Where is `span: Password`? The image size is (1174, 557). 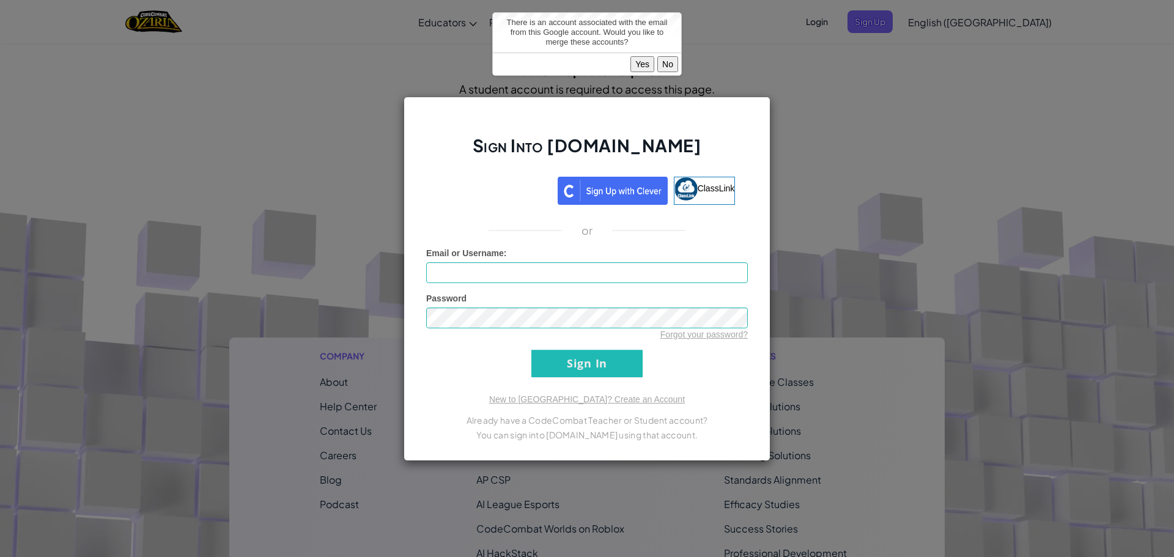
span: Password is located at coordinates (446, 298).